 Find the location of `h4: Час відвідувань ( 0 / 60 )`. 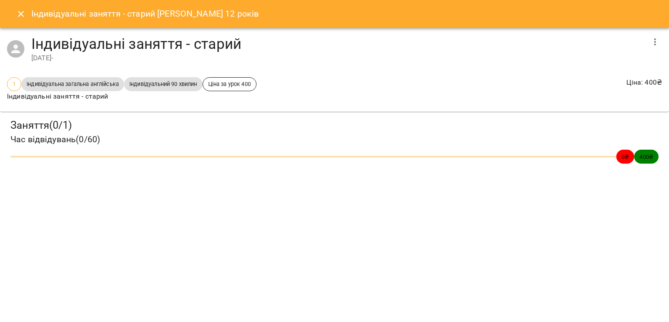

h4: Час відвідувань ( 0 / 60 ) is located at coordinates (335, 139).